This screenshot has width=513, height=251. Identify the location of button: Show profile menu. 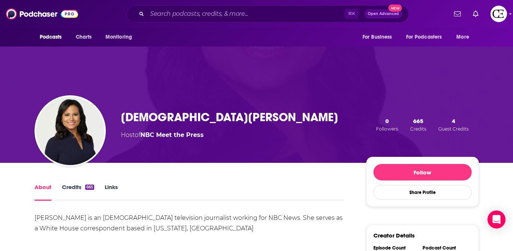
(499, 14).